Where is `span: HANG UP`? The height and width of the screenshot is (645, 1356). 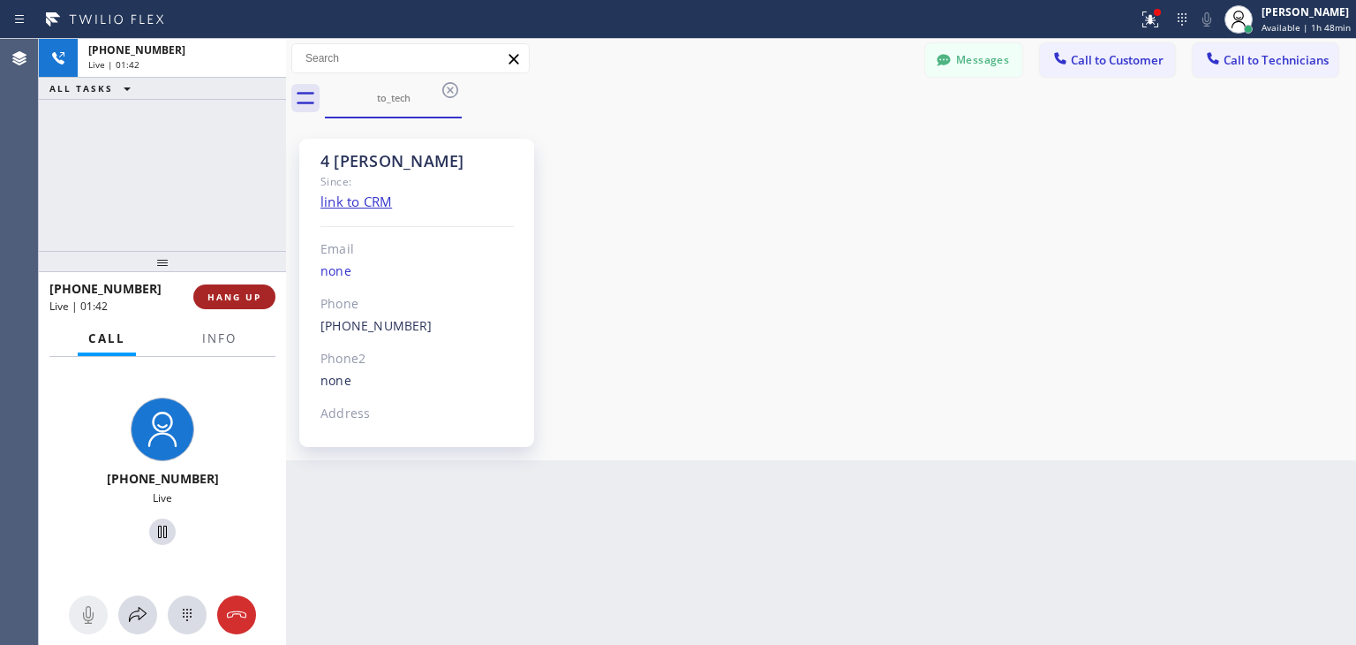 span: HANG UP is located at coordinates (234, 297).